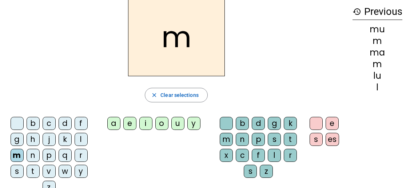 Image resolution: width=414 pixels, height=188 pixels. I want to click on div: i, so click(146, 124).